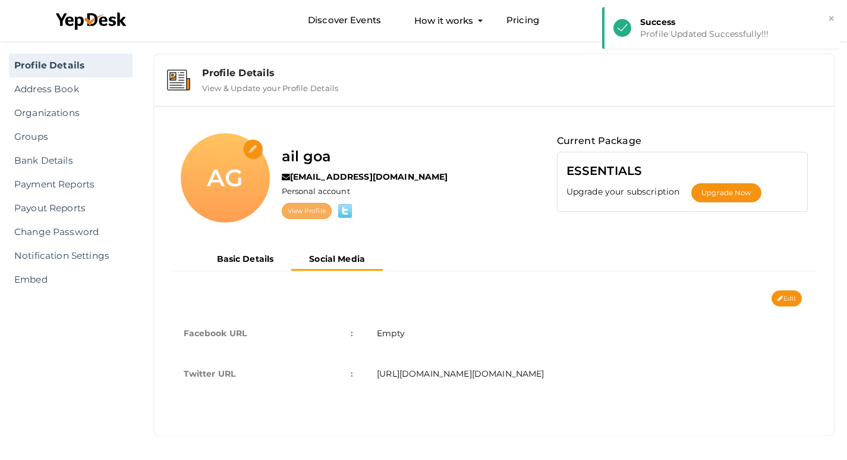 Image resolution: width=847 pixels, height=460 pixels. What do you see at coordinates (71, 184) in the screenshot?
I see `a: Payment Reports` at bounding box center [71, 184].